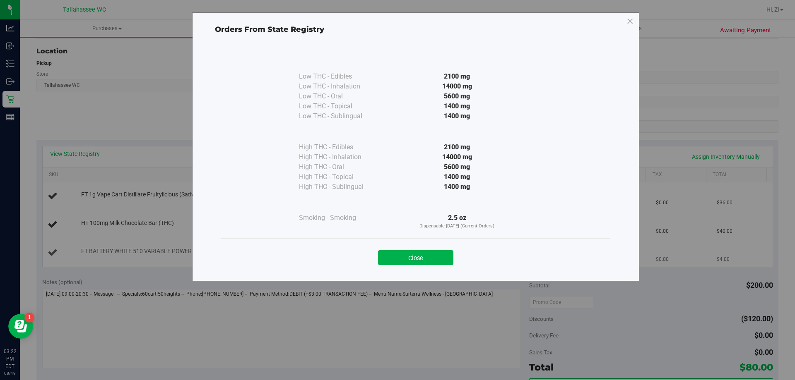  I want to click on div: High THC - Inhalation, so click(340, 157).